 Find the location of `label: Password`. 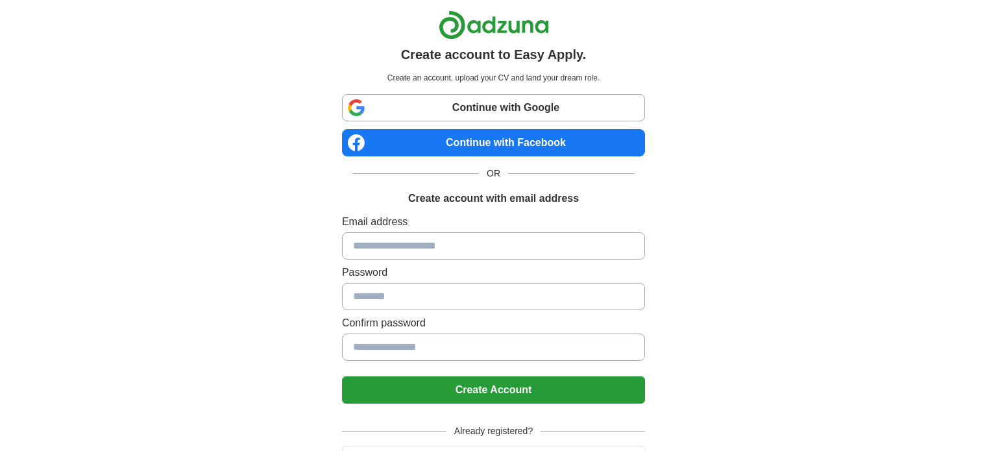

label: Password is located at coordinates (493, 272).